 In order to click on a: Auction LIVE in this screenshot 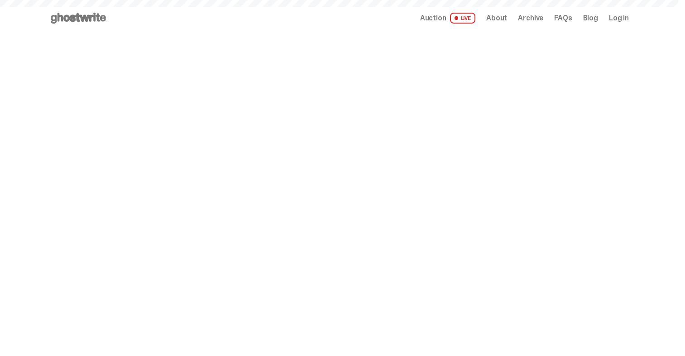, I will do `click(447, 18)`.